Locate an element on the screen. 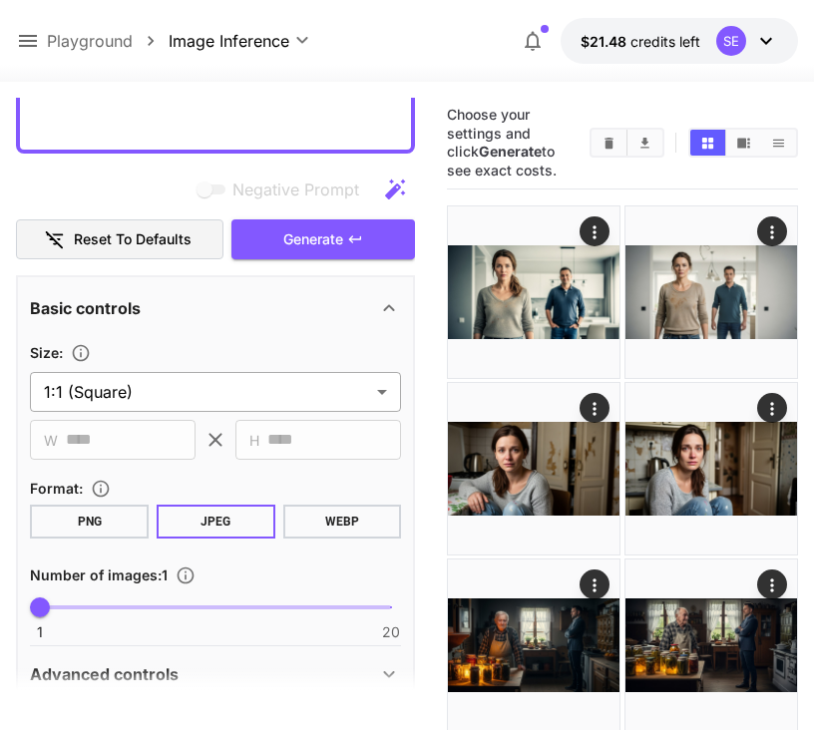  button: Reset to defaults is located at coordinates (120, 239).